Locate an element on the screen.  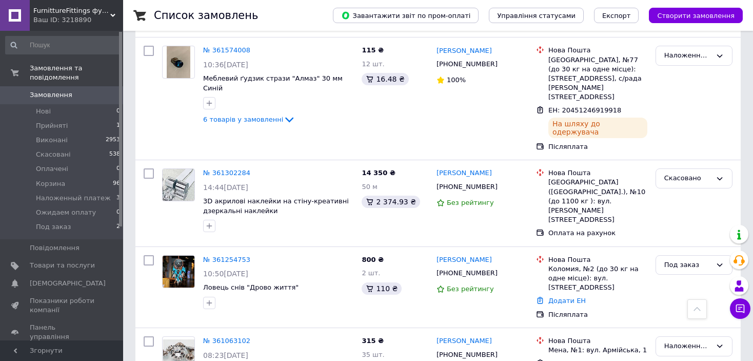
div: Мена, №1: вул. Армійська, 1 is located at coordinates (597, 350).